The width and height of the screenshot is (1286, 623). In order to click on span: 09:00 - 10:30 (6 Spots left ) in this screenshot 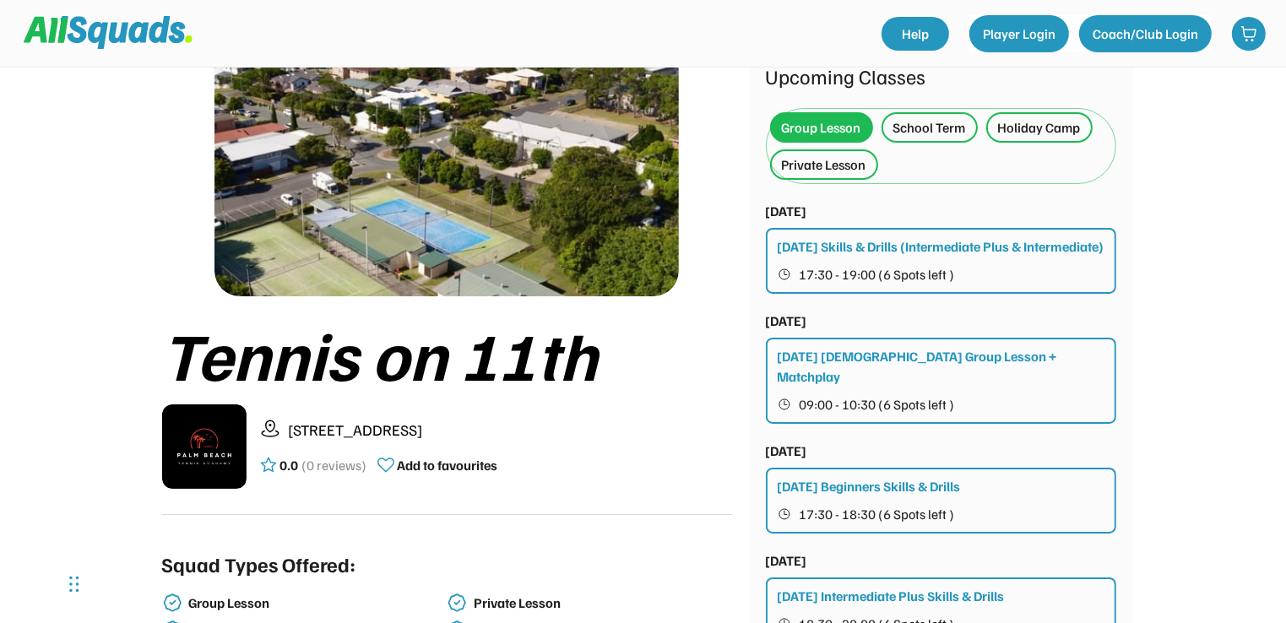, I will do `click(877, 404)`.